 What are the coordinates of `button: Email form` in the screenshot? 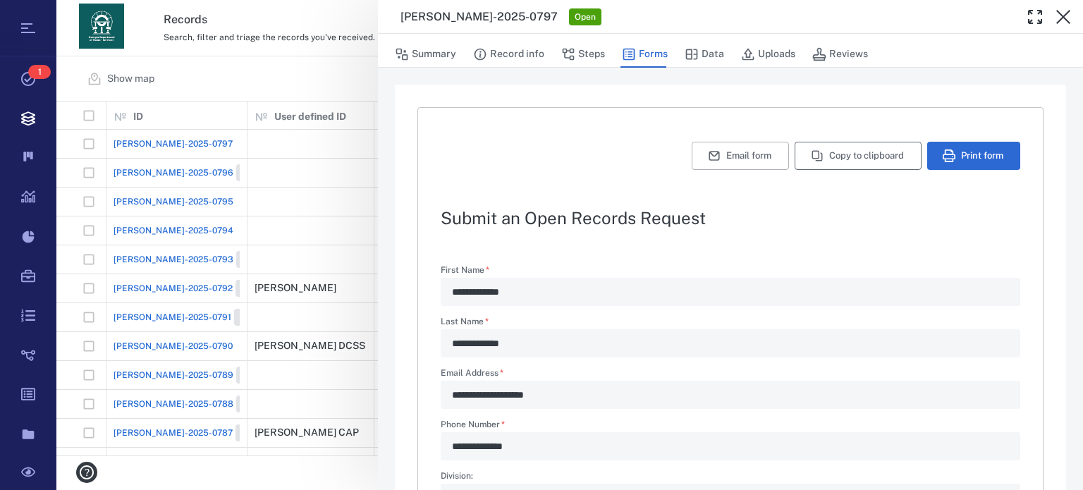 It's located at (740, 156).